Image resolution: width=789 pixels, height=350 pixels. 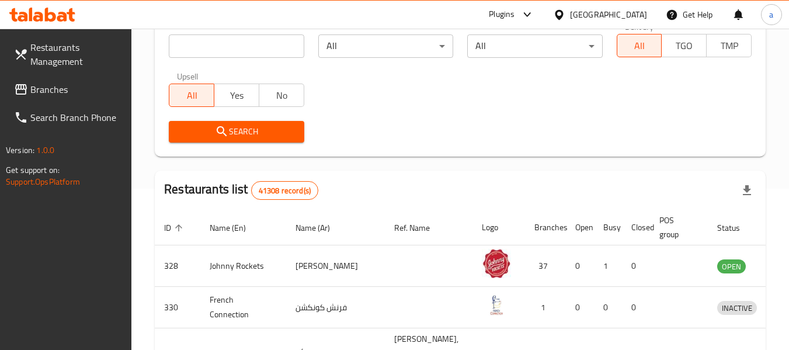 What do you see at coordinates (237, 95) in the screenshot?
I see `button: Yes` at bounding box center [237, 95].